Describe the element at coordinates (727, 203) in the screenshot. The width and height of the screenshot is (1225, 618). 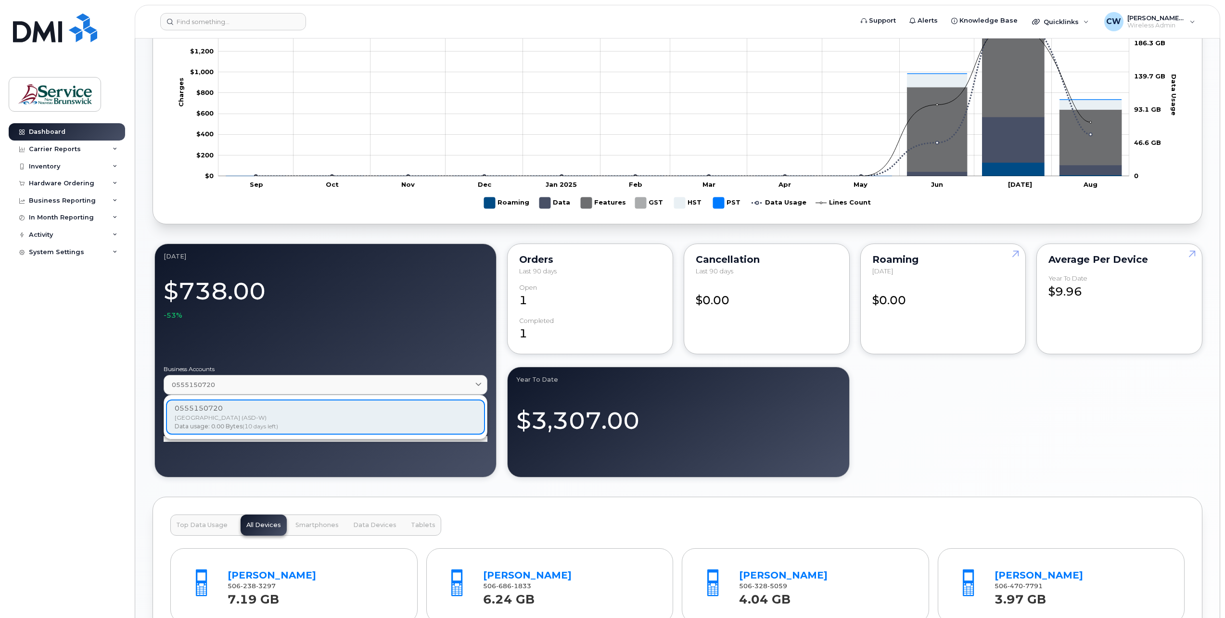
I see `g: PST` at that location.